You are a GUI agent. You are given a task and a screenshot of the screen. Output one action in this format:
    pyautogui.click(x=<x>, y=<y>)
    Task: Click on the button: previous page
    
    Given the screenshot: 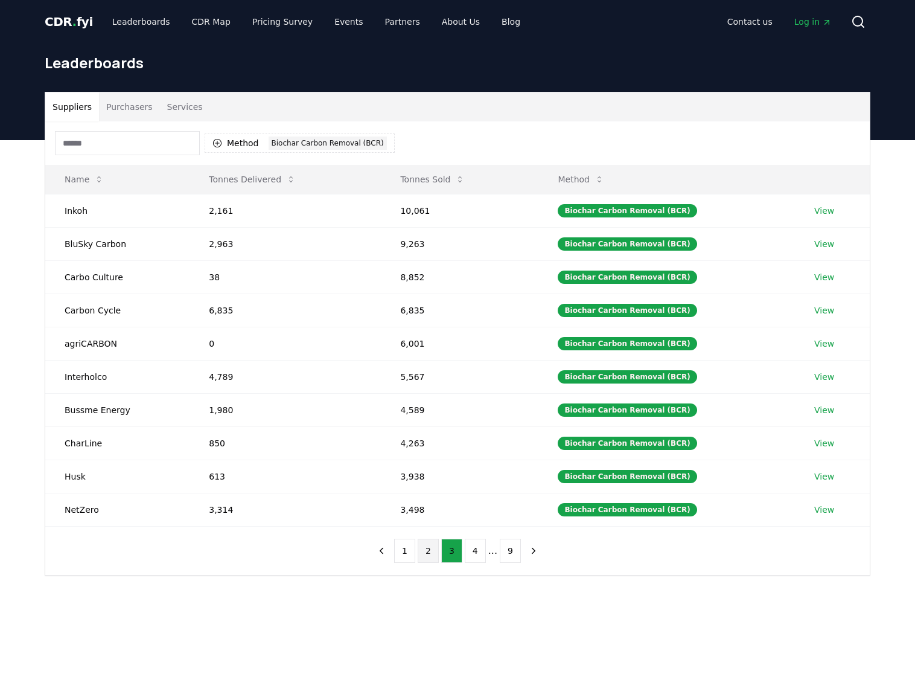 What is the action you would take?
    pyautogui.click(x=382, y=551)
    